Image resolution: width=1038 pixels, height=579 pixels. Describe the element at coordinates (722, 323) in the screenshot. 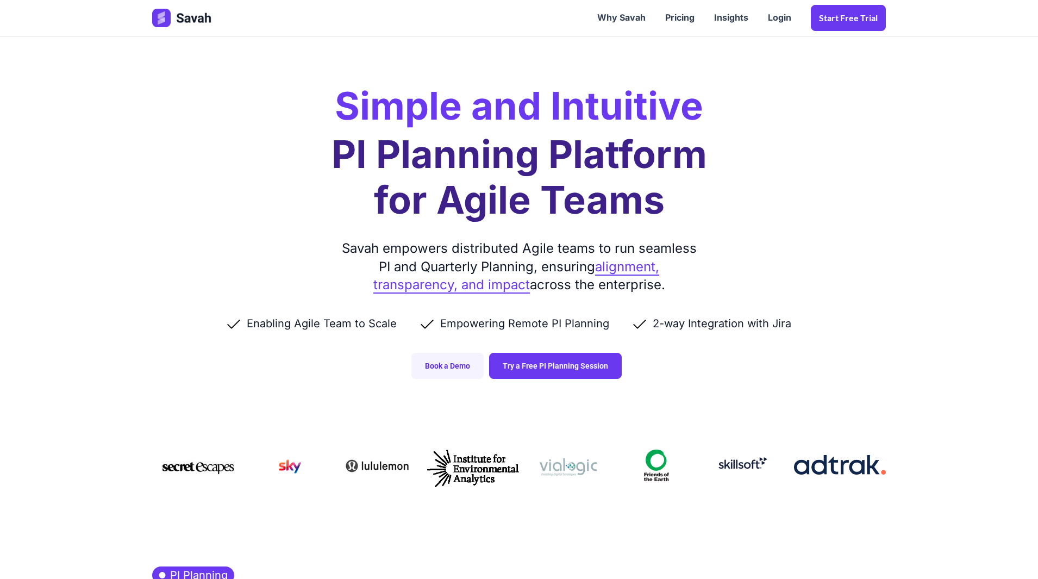

I see `li: 2-way Integration with Jira` at that location.